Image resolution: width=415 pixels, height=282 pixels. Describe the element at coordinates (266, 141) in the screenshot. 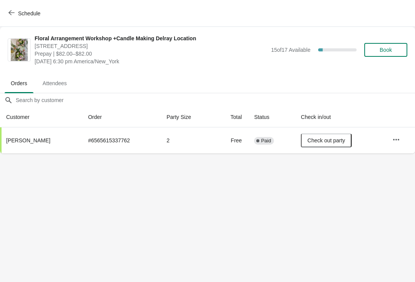

I see `span: Paid` at that location.